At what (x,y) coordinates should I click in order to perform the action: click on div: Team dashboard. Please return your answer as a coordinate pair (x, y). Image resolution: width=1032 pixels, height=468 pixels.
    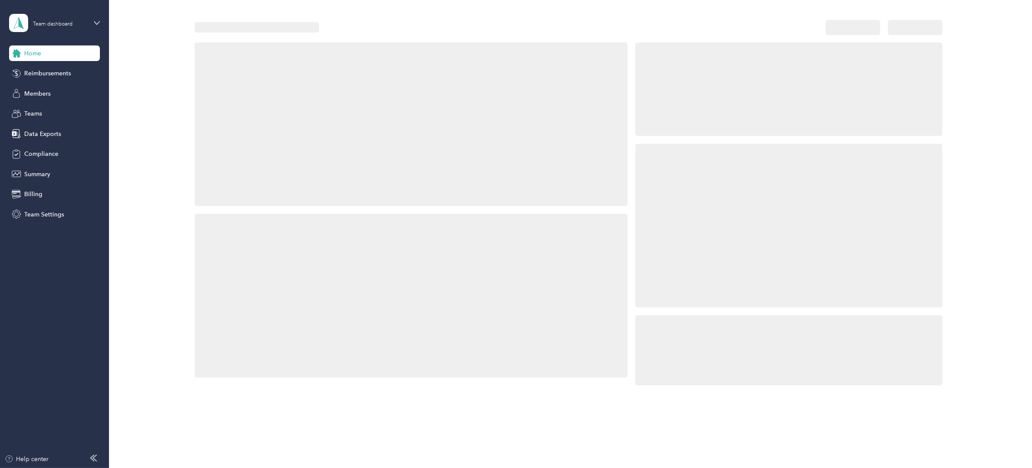
    Looking at the image, I should click on (53, 24).